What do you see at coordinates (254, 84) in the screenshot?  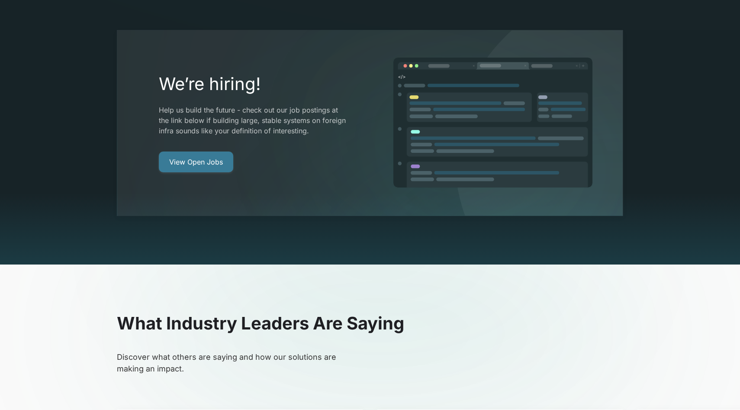 I see `h2: We’re hiring!` at bounding box center [254, 84].